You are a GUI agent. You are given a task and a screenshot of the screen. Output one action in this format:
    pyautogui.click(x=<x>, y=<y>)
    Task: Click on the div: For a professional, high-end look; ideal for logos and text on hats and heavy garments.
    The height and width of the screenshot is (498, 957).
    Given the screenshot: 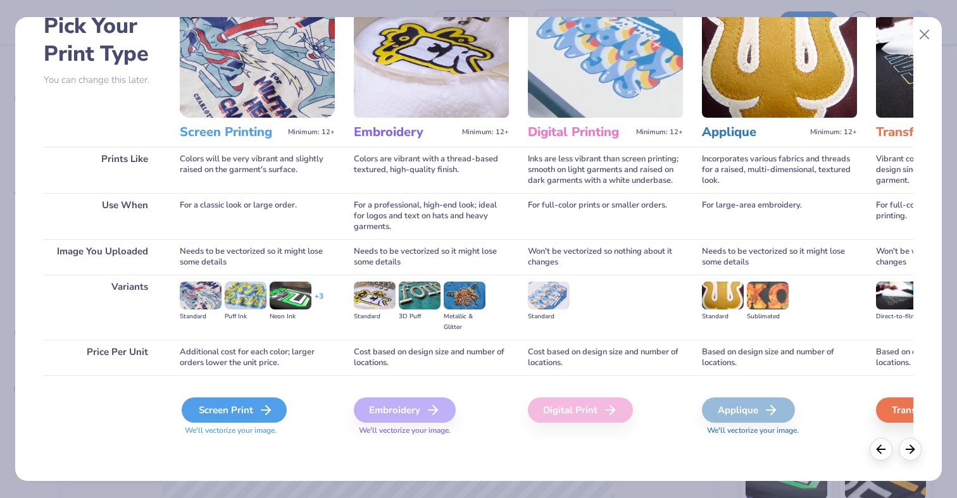 What is the action you would take?
    pyautogui.click(x=431, y=216)
    